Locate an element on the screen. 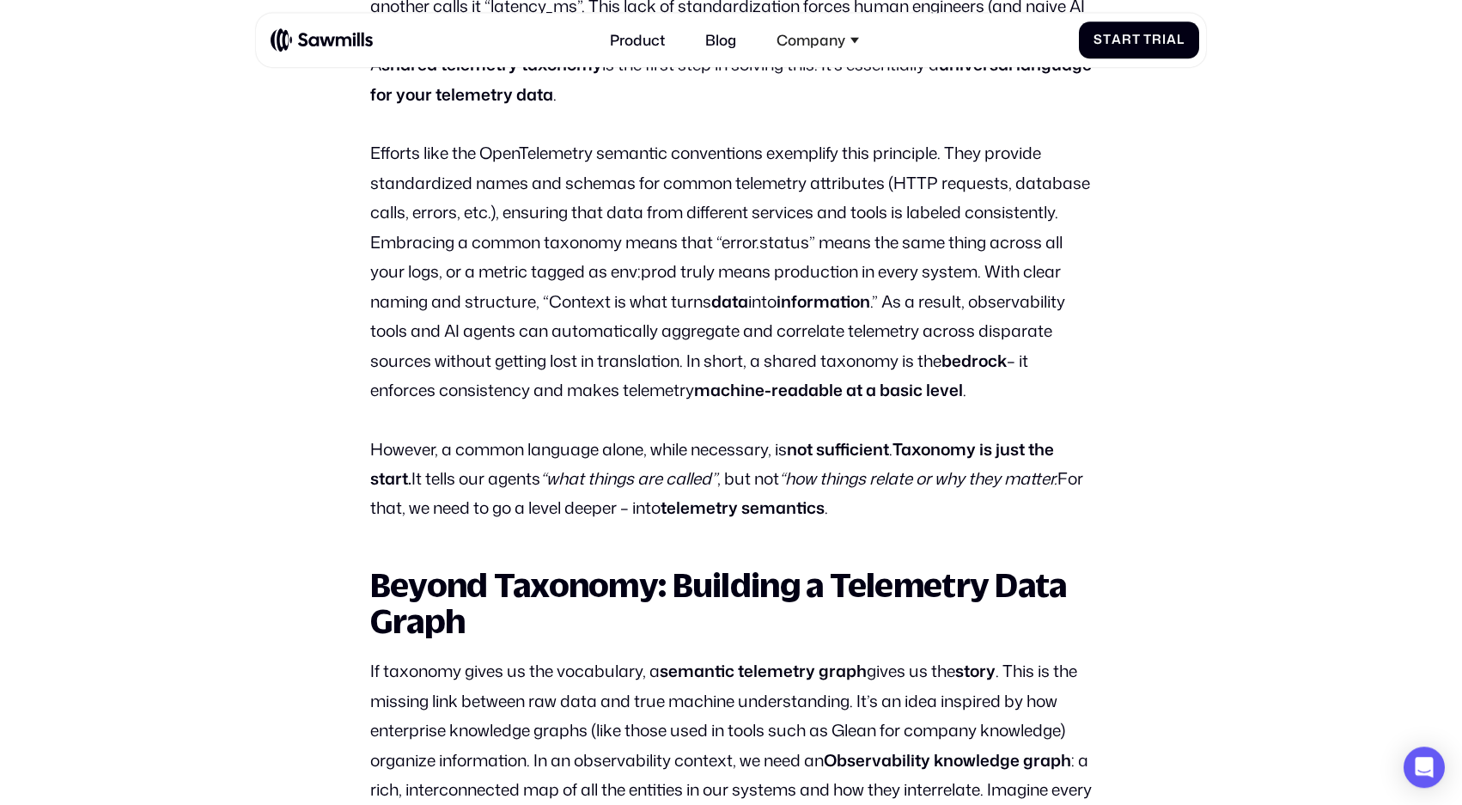  strong: information is located at coordinates (823, 301).